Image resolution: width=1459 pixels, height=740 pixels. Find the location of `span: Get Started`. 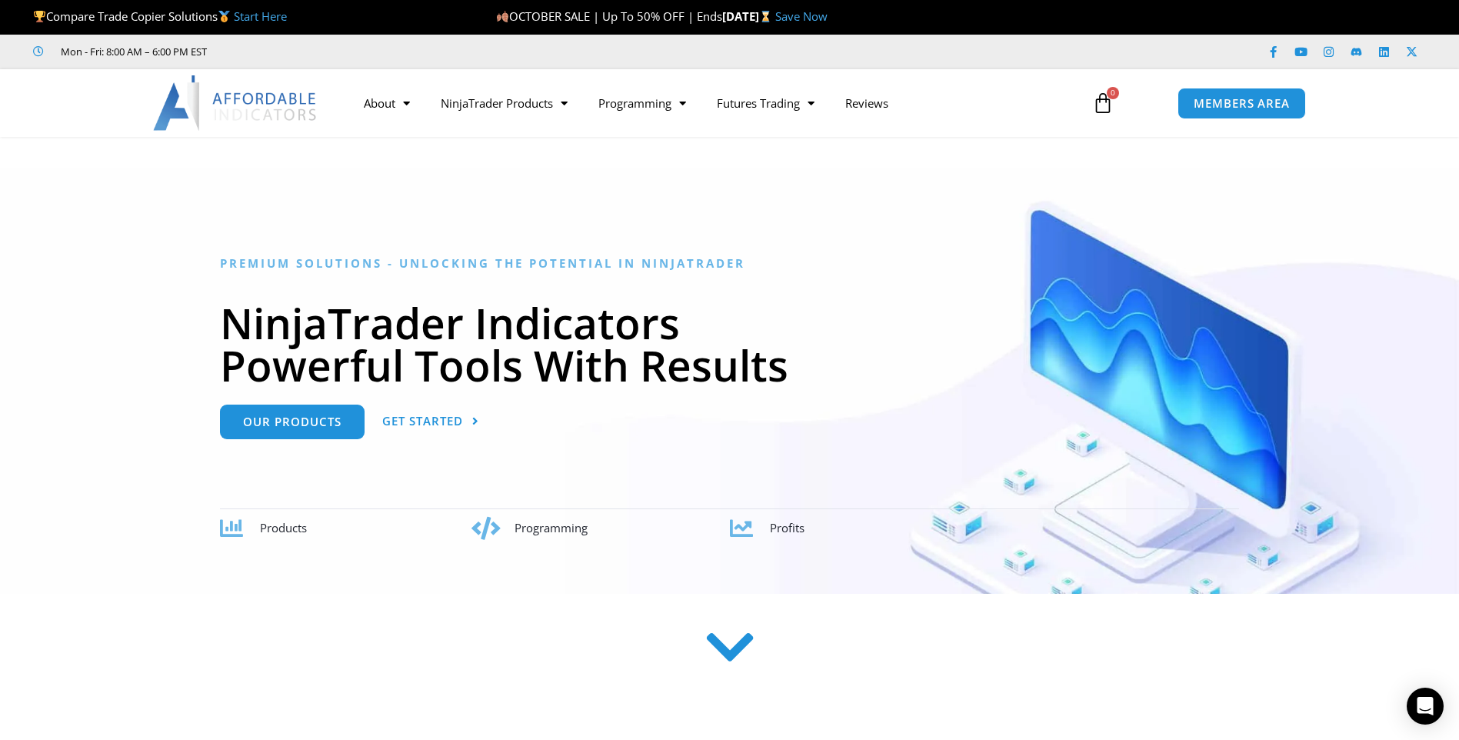

span: Get Started is located at coordinates (422, 421).